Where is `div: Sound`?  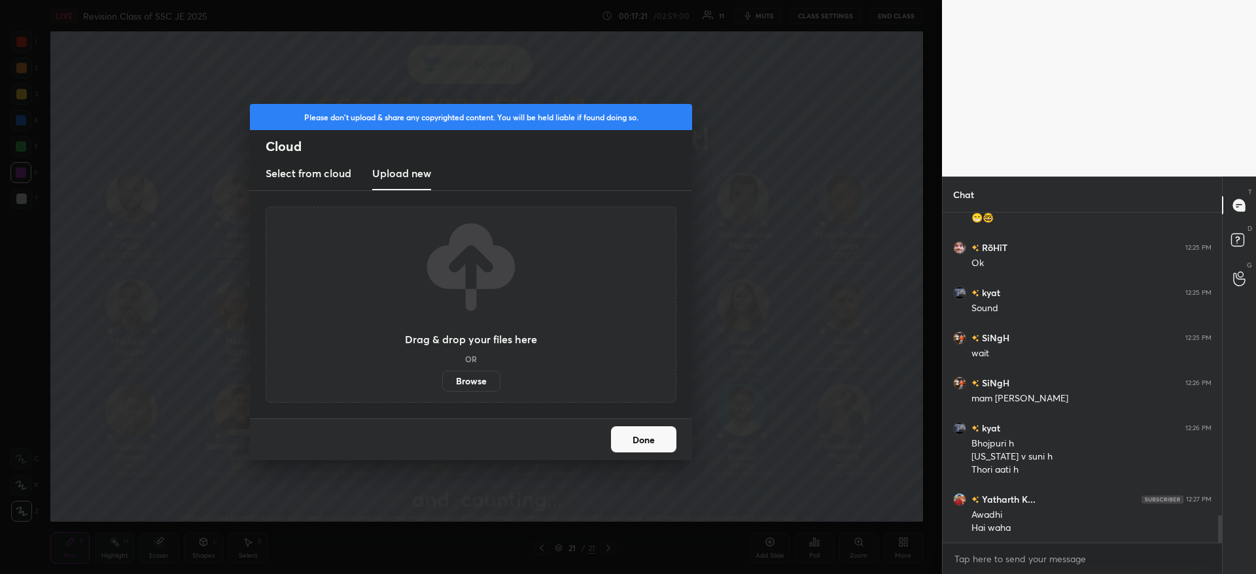
div: Sound is located at coordinates (1091, 309).